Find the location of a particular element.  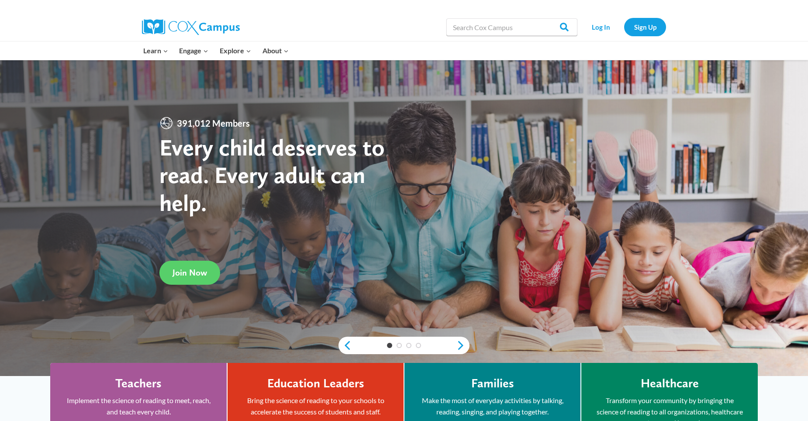

span: 391,012 Members is located at coordinates (213, 123).